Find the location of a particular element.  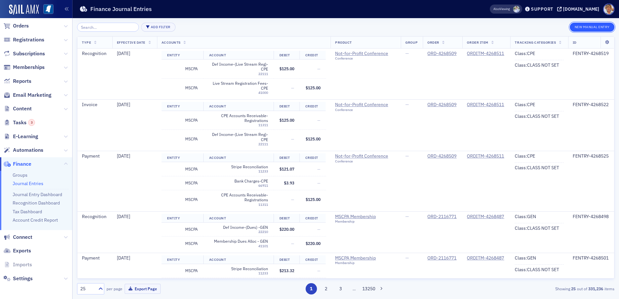

a: Not-for-Profit Conference is located at coordinates (364, 105).